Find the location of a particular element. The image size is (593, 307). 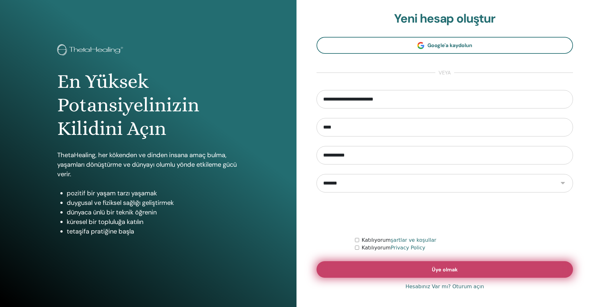

span: Üye olmak is located at coordinates (445, 269).